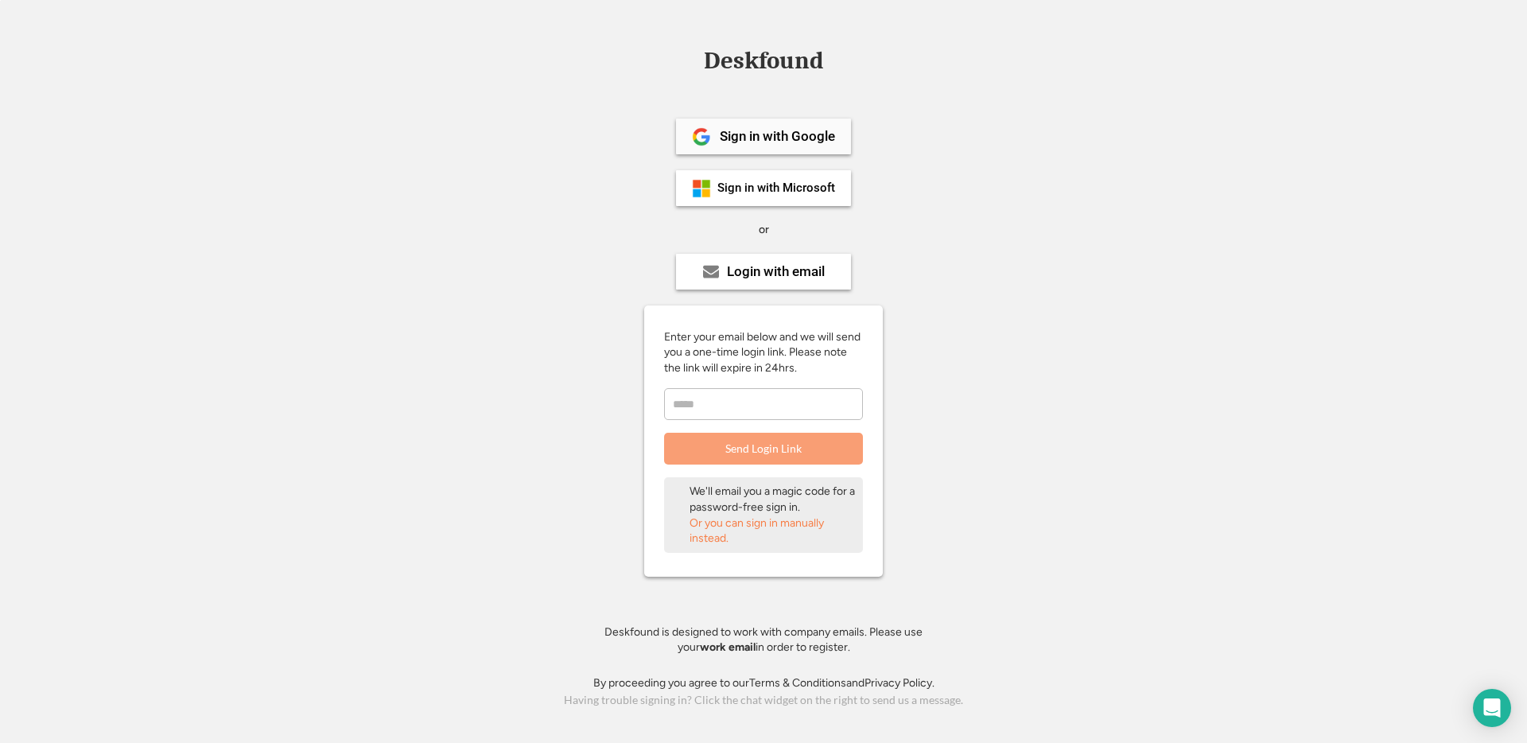 The image size is (1527, 743). What do you see at coordinates (900, 683) in the screenshot?
I see `a: Privacy Policy.` at bounding box center [900, 683].